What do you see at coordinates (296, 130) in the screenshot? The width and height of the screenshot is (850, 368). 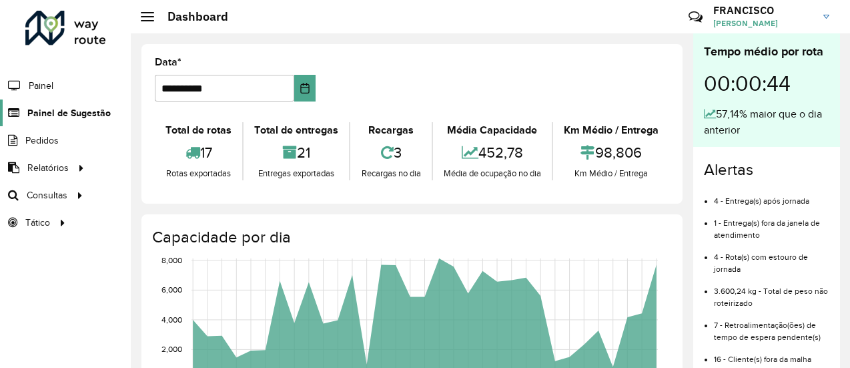 I see `div: Total de entregas` at bounding box center [296, 130].